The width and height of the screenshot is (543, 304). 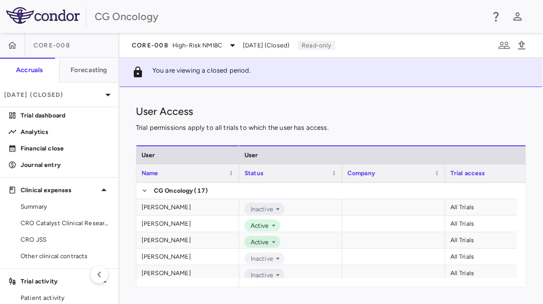 What do you see at coordinates (65, 240) in the screenshot?
I see `span: CRO JSS` at bounding box center [65, 240].